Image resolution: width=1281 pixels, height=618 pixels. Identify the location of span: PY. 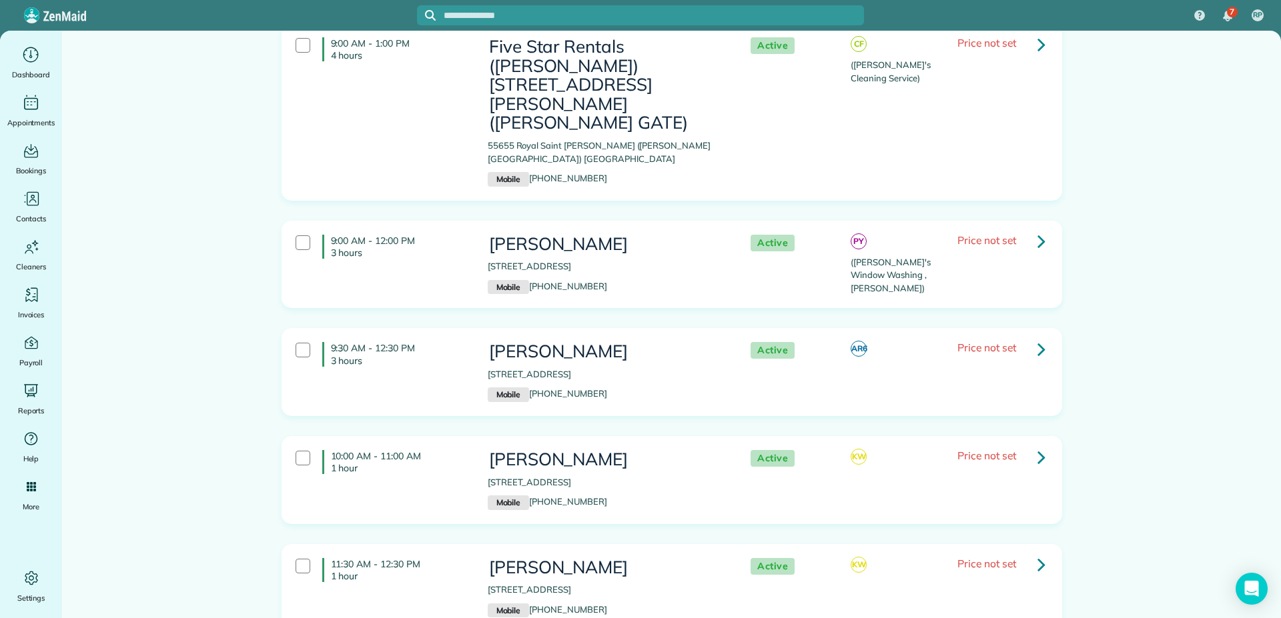
(858, 241).